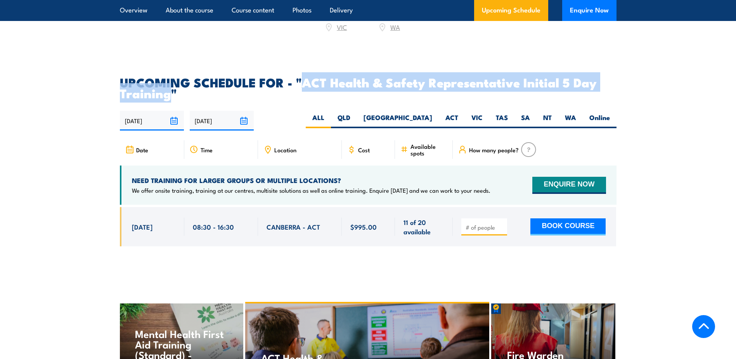 The height and width of the screenshot is (359, 736). Describe the element at coordinates (206, 149) in the screenshot. I see `span: Time` at that location.